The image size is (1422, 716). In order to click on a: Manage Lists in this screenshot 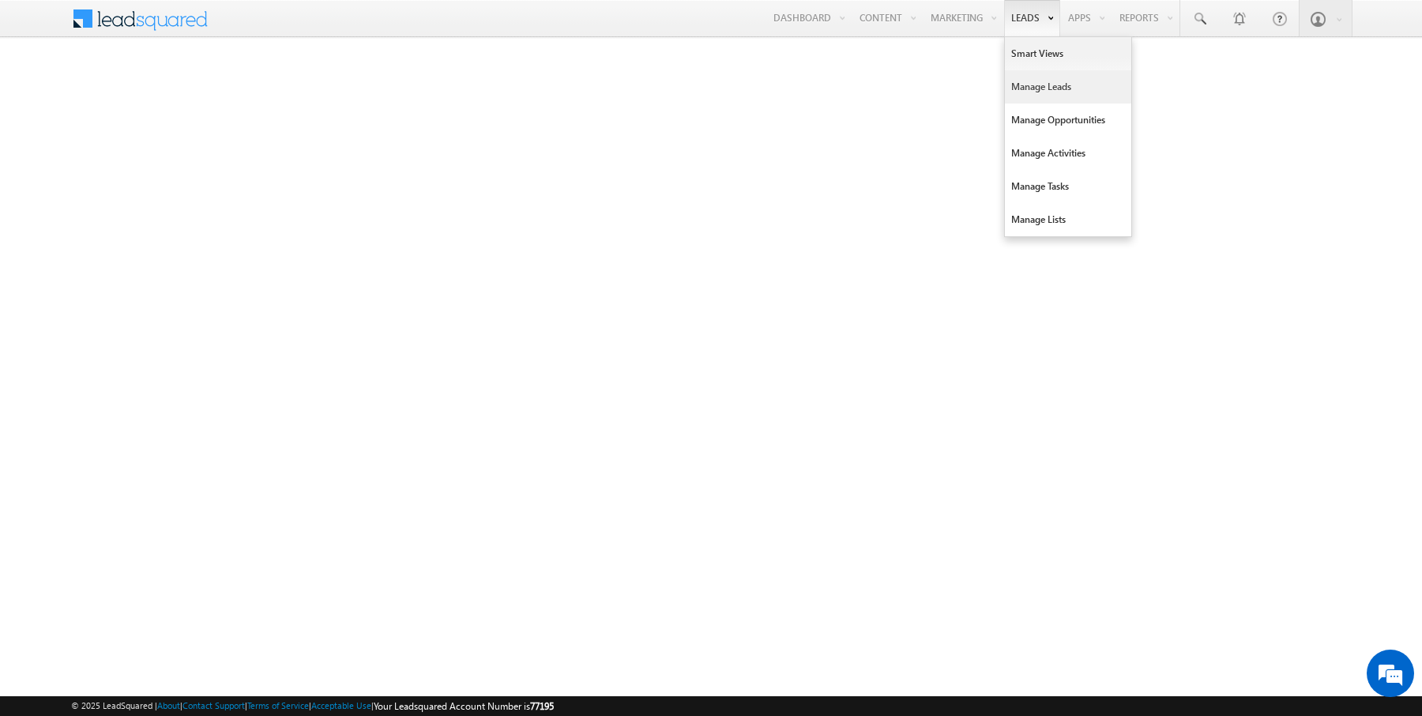, I will do `click(1068, 220)`.